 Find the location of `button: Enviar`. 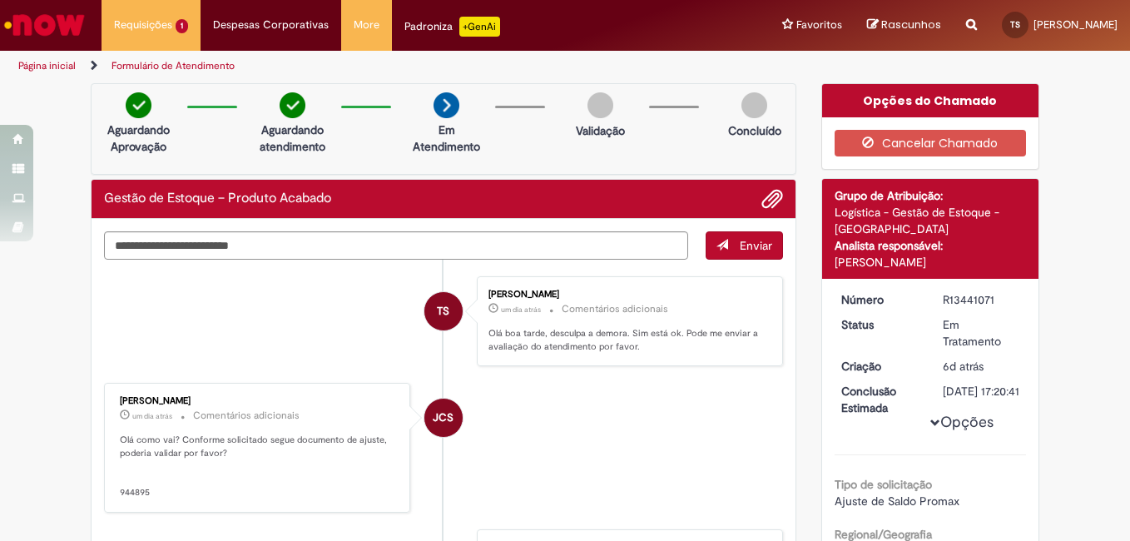

button: Enviar is located at coordinates (744, 245).